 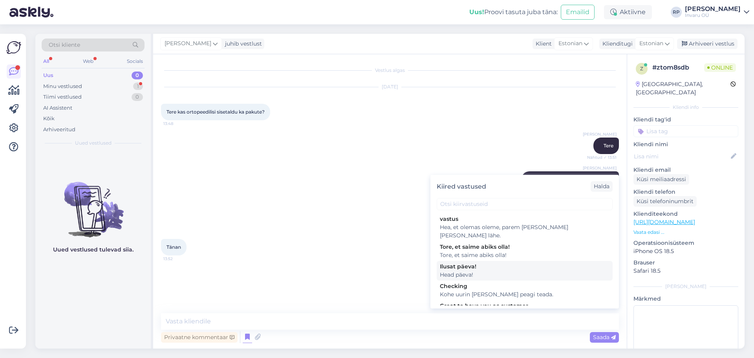 I want to click on div: # ztom8sdb, so click(x=678, y=68).